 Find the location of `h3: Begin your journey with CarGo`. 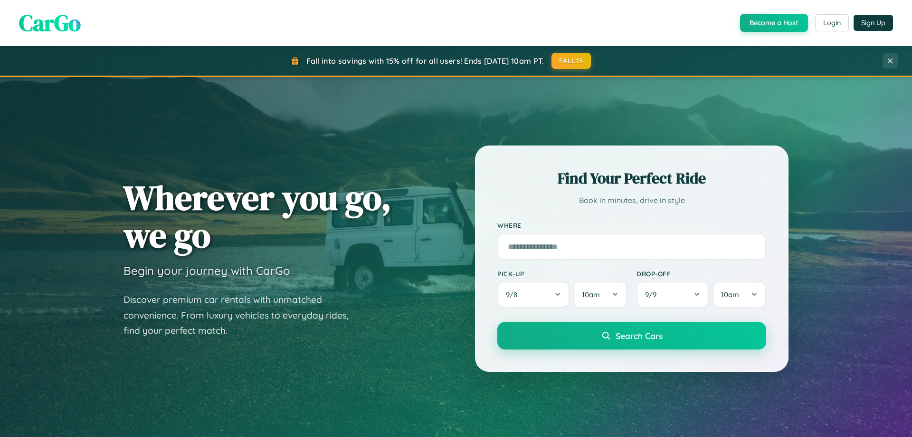

h3: Begin your journey with CarGo is located at coordinates (207, 270).